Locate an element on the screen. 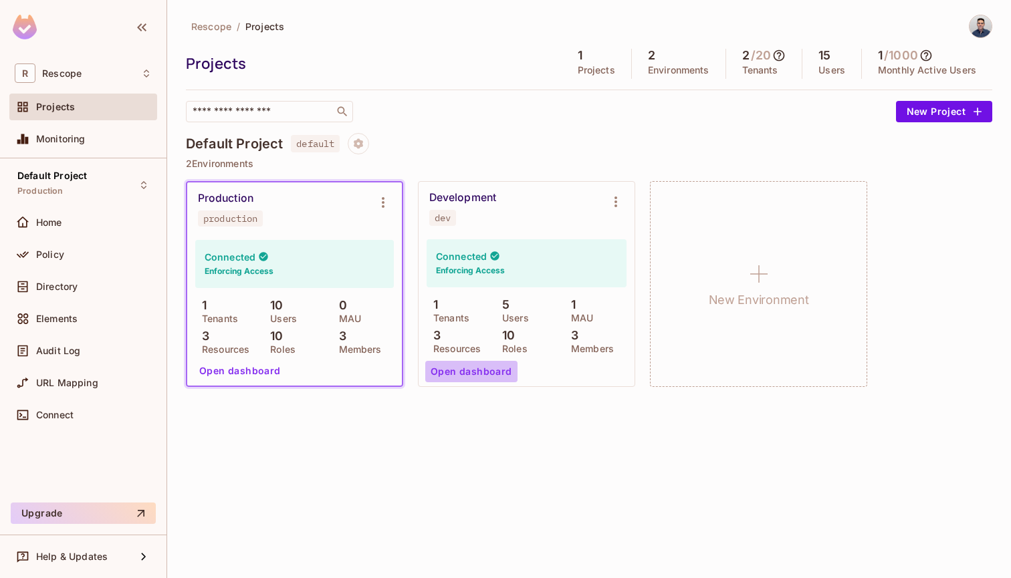  span: Policy is located at coordinates (50, 255).